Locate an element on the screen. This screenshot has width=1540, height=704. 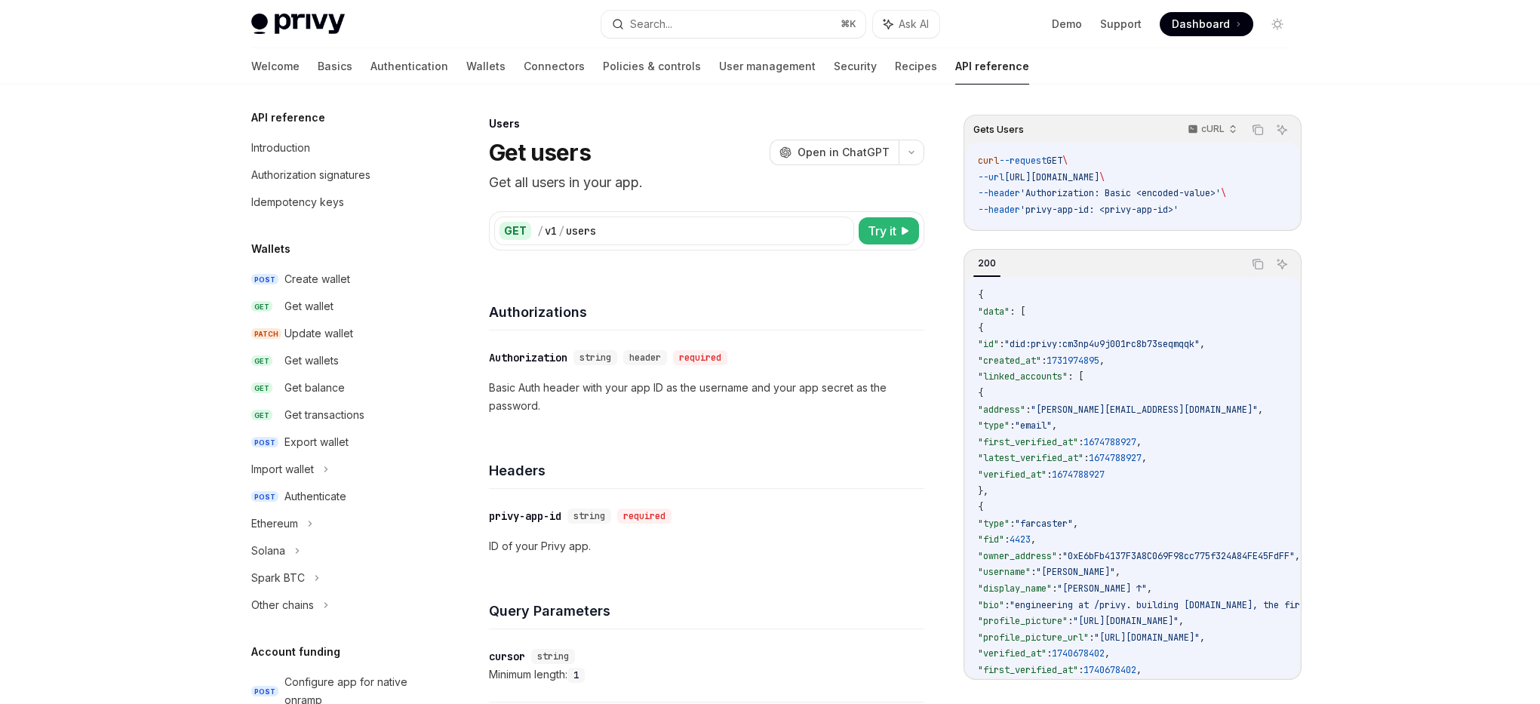
span: "did:privy:cm3np4u9j001rc8b73seqmqqk" is located at coordinates (1102, 344).